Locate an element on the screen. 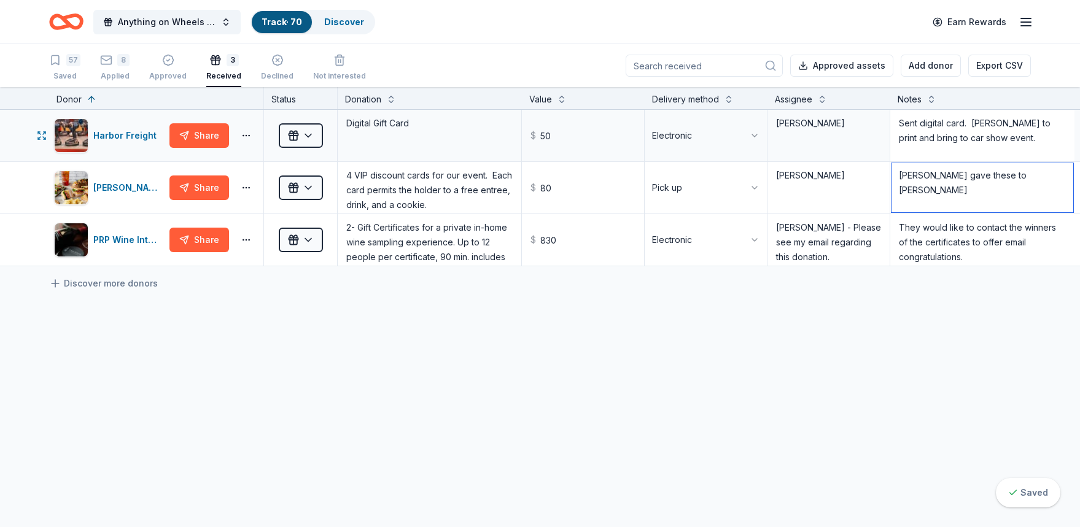 Image resolution: width=1080 pixels, height=527 pixels. button: Add donor is located at coordinates (931, 66).